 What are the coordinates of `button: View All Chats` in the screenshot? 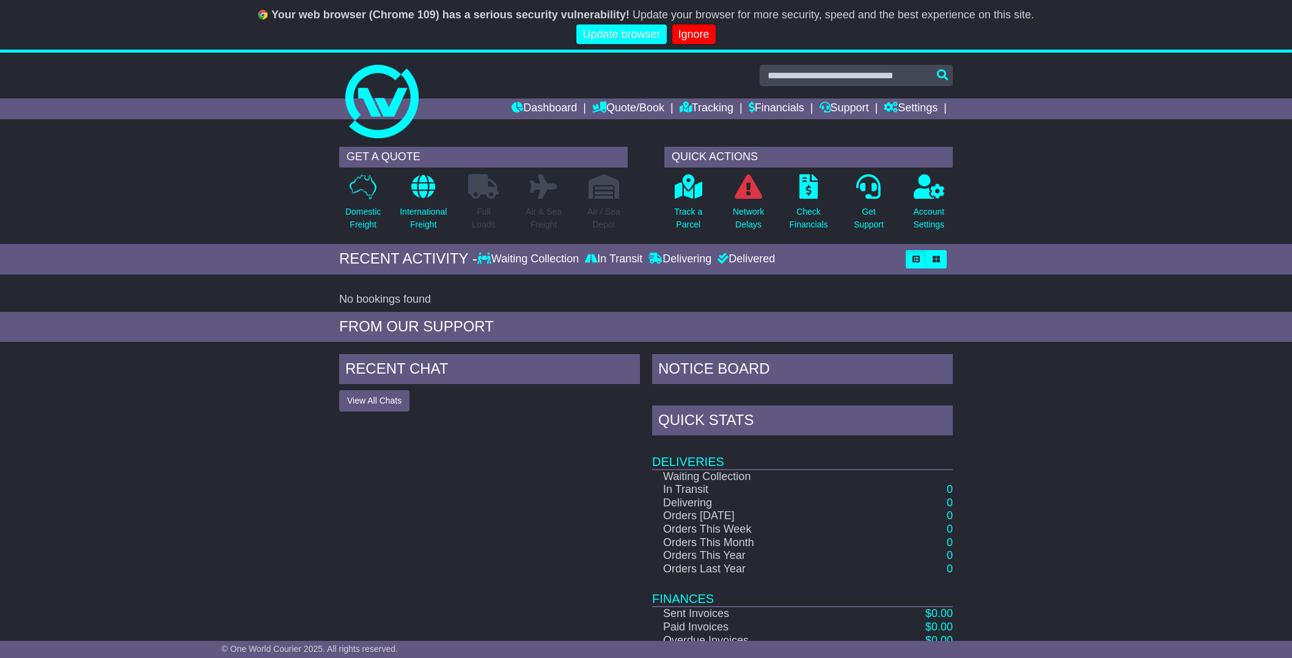 It's located at (374, 400).